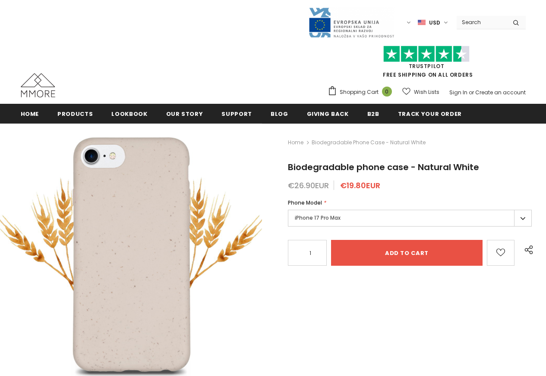  I want to click on span: USD, so click(434, 23).